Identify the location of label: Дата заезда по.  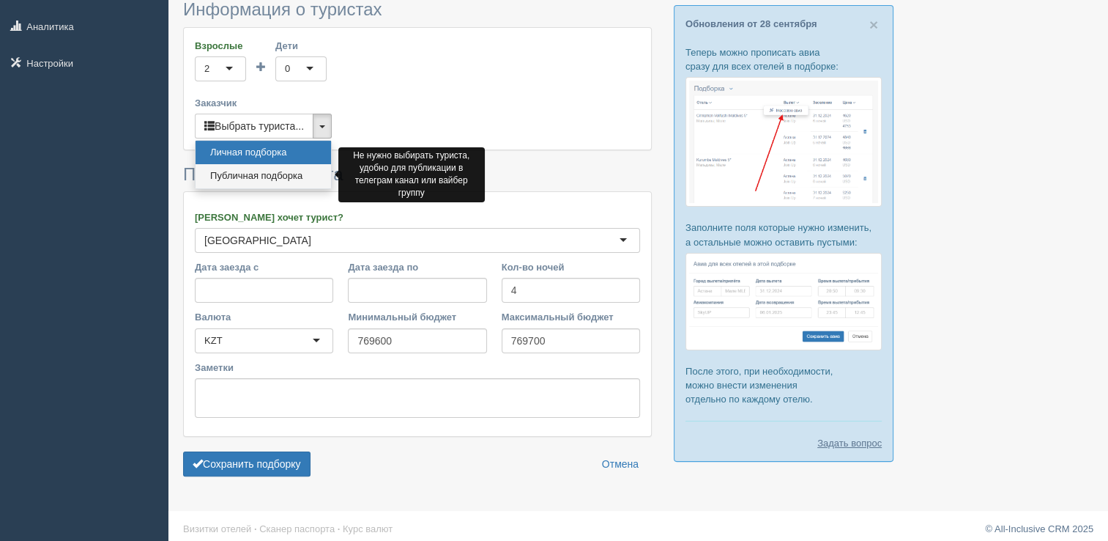
(417, 267).